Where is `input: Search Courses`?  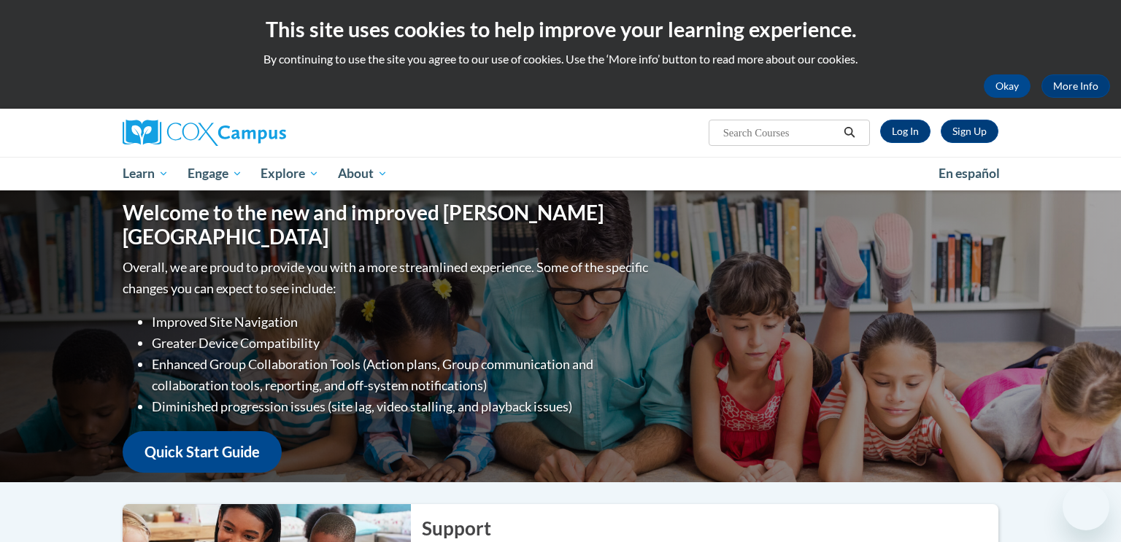 input: Search Courses is located at coordinates (780, 133).